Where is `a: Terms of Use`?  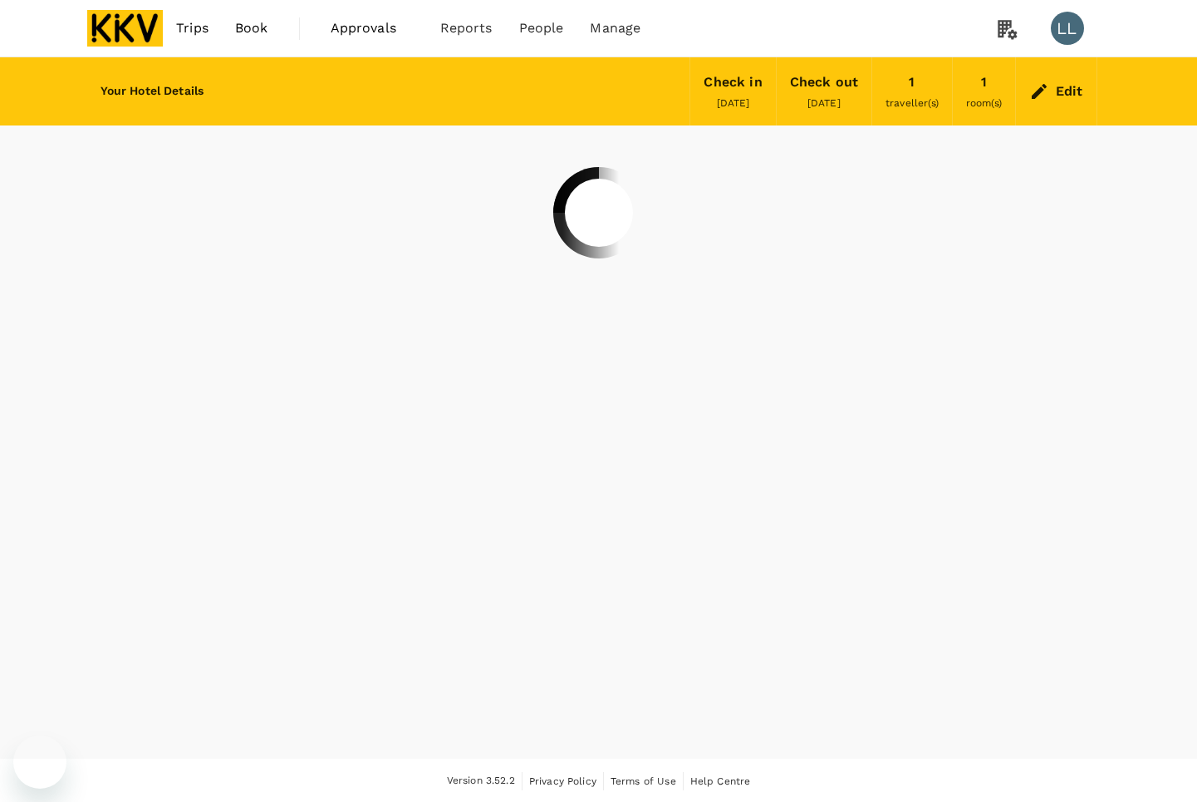 a: Terms of Use is located at coordinates (643, 781).